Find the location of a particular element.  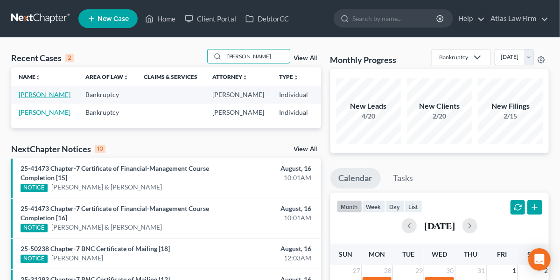

div: 2/20 is located at coordinates (440, 116).